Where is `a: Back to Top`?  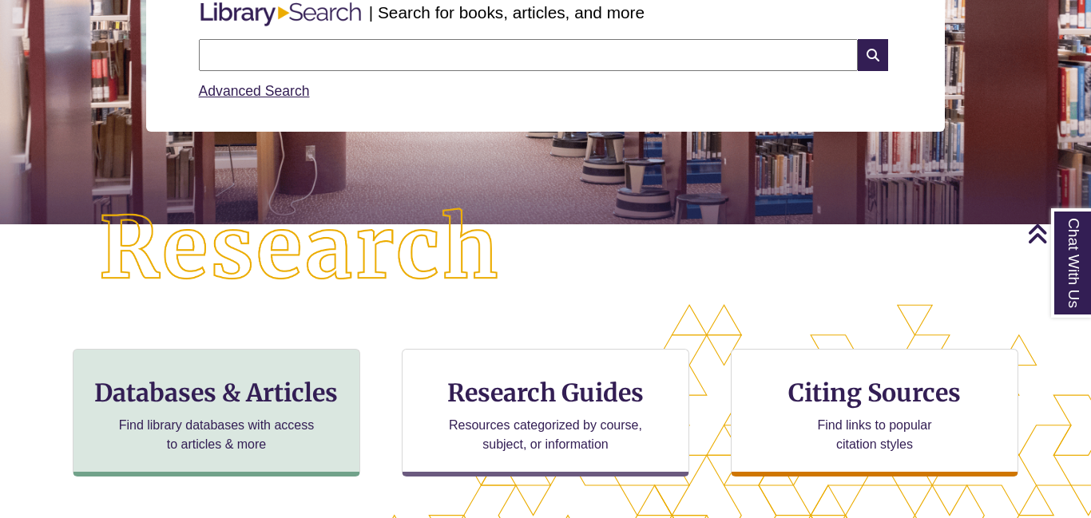 a: Back to Top is located at coordinates (1057, 233).